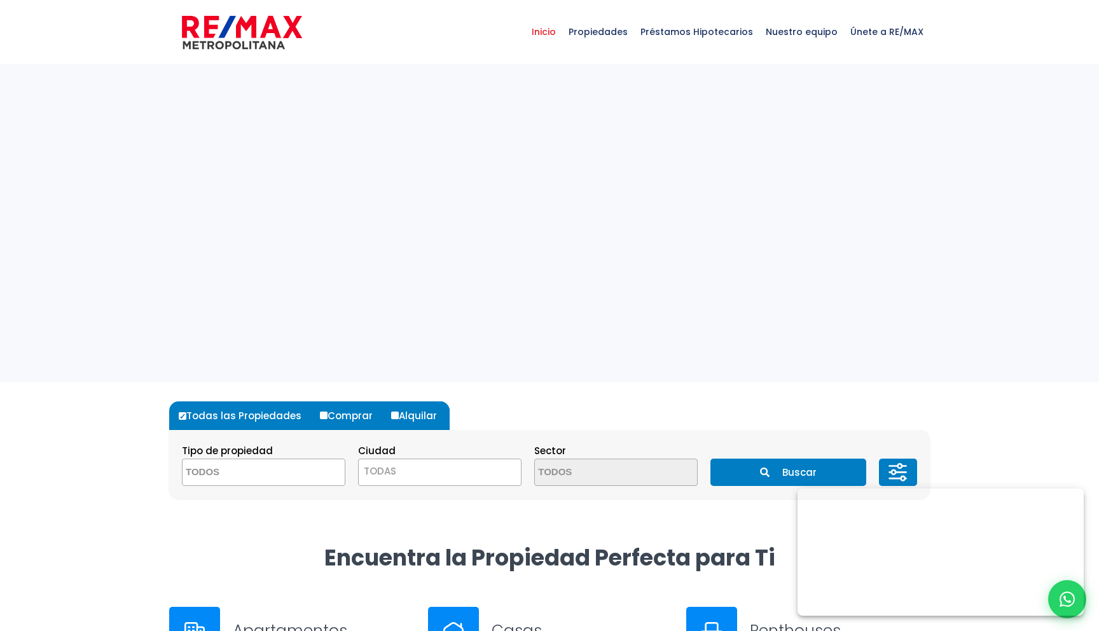 This screenshot has width=1099, height=631. I want to click on img: remax-metropolitana-logo, so click(242, 32).